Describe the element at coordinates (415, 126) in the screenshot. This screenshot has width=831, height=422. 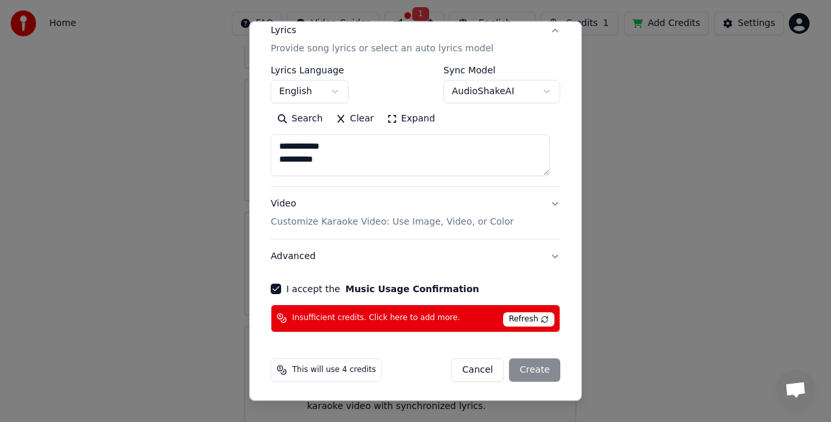
I see `div: LyricsProvide song lyrics or select an auto lyrics model` at that location.